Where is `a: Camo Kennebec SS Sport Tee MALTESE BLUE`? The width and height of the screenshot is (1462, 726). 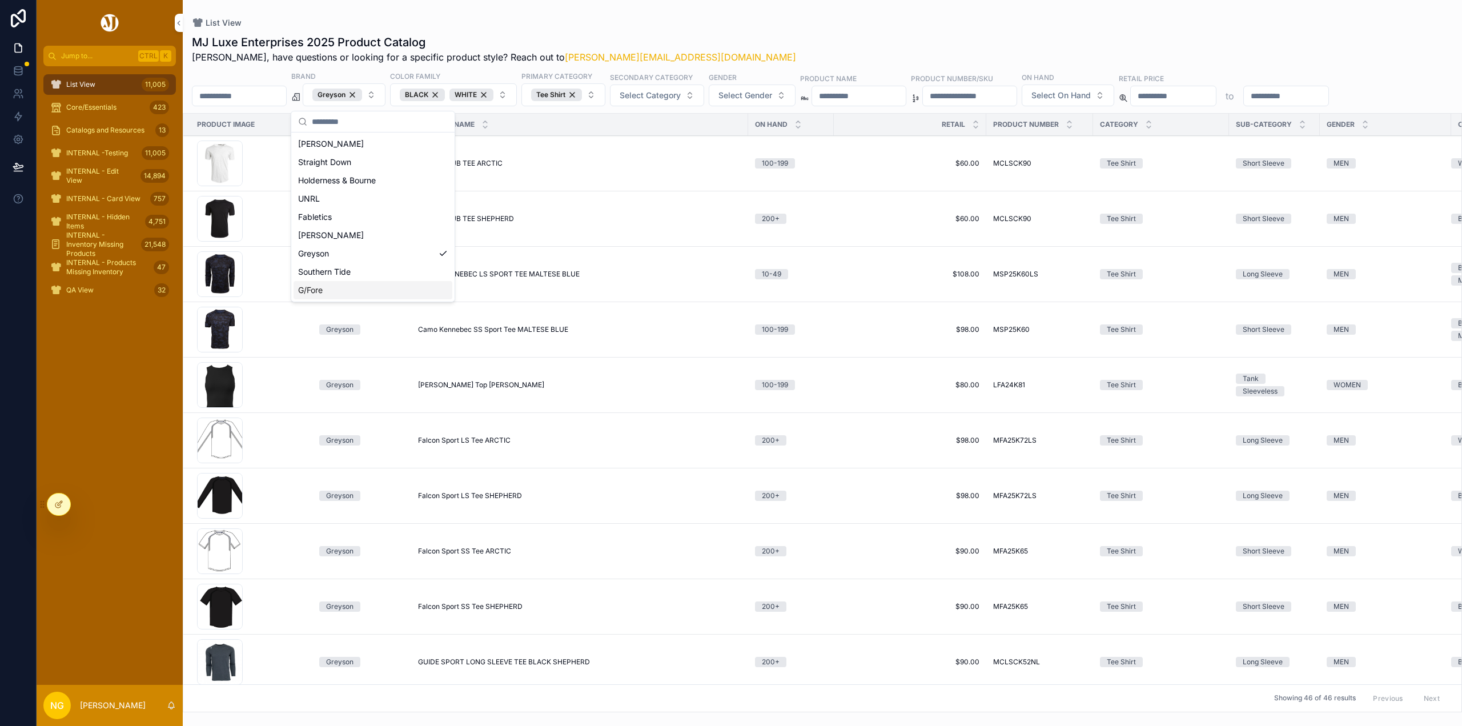 a: Camo Kennebec SS Sport Tee MALTESE BLUE is located at coordinates (580, 330).